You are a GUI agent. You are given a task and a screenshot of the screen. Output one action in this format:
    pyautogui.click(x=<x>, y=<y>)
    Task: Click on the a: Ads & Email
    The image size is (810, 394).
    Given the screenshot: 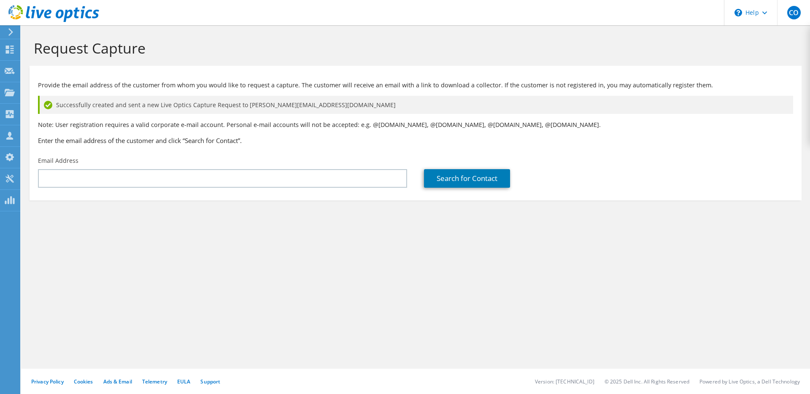 What is the action you would take?
    pyautogui.click(x=118, y=381)
    